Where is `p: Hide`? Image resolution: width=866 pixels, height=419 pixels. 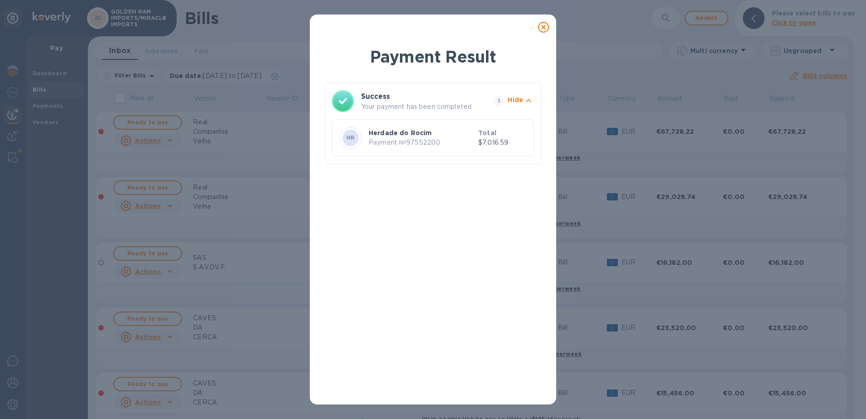
p: Hide is located at coordinates (516, 100).